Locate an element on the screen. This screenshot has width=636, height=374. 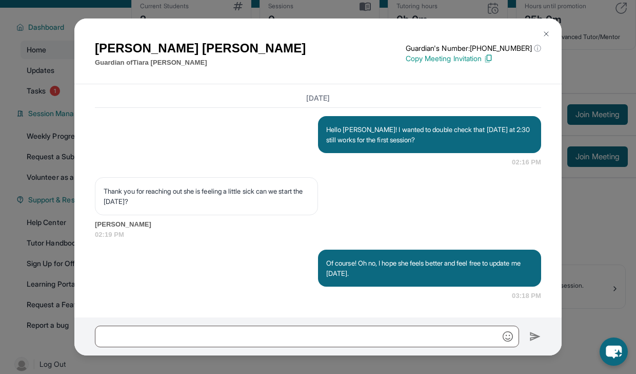
span: ⓘ is located at coordinates (538, 48).